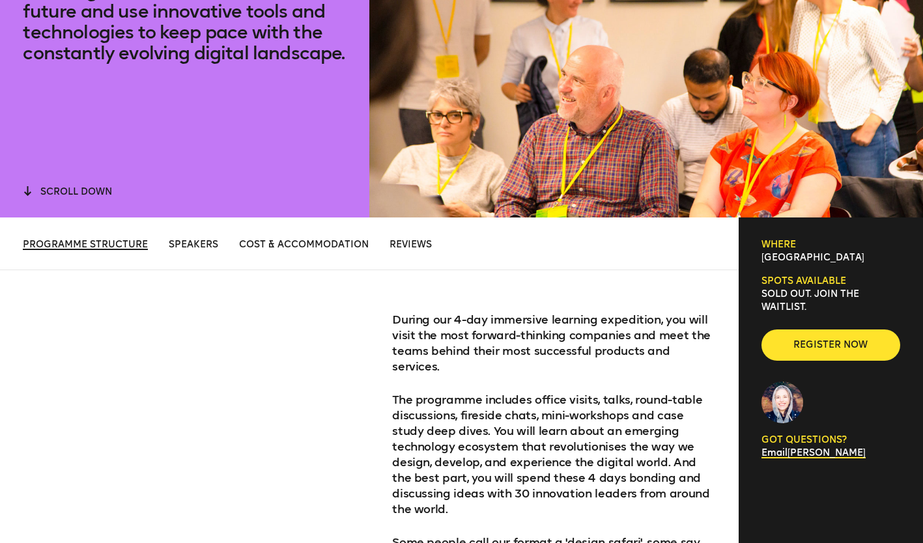 Image resolution: width=923 pixels, height=543 pixels. I want to click on h6: Where, so click(830, 245).